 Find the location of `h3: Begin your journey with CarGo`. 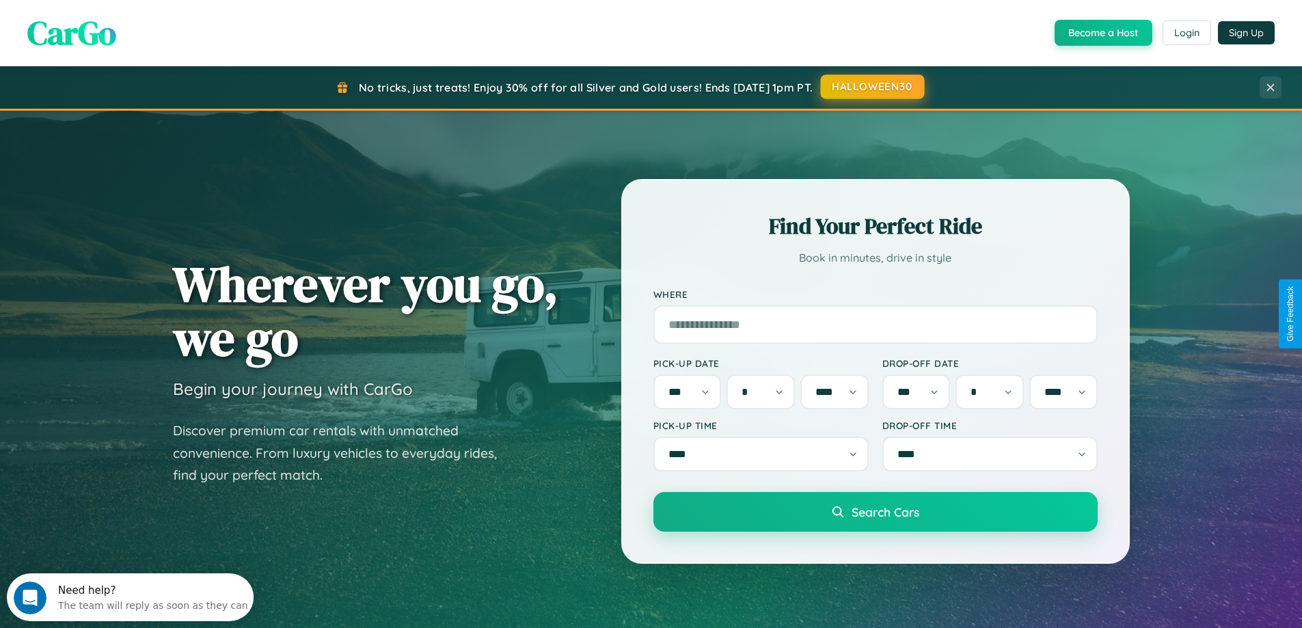

h3: Begin your journey with CarGo is located at coordinates (292, 389).